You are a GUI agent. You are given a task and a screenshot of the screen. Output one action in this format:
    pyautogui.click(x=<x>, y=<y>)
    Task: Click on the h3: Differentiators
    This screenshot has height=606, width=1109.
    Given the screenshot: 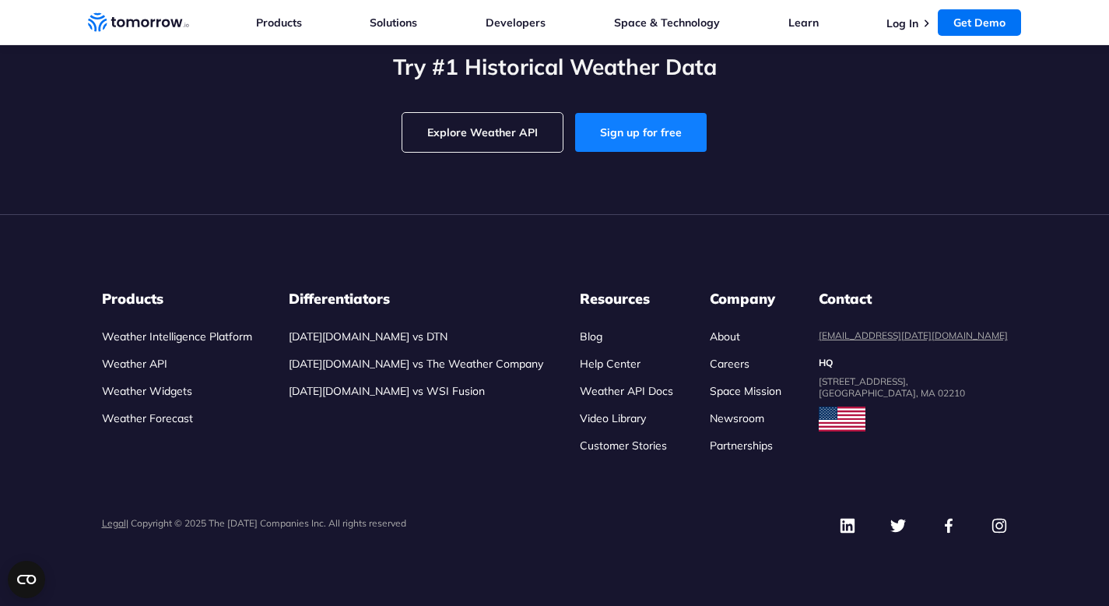 What is the action you would take?
    pyautogui.click(x=416, y=299)
    